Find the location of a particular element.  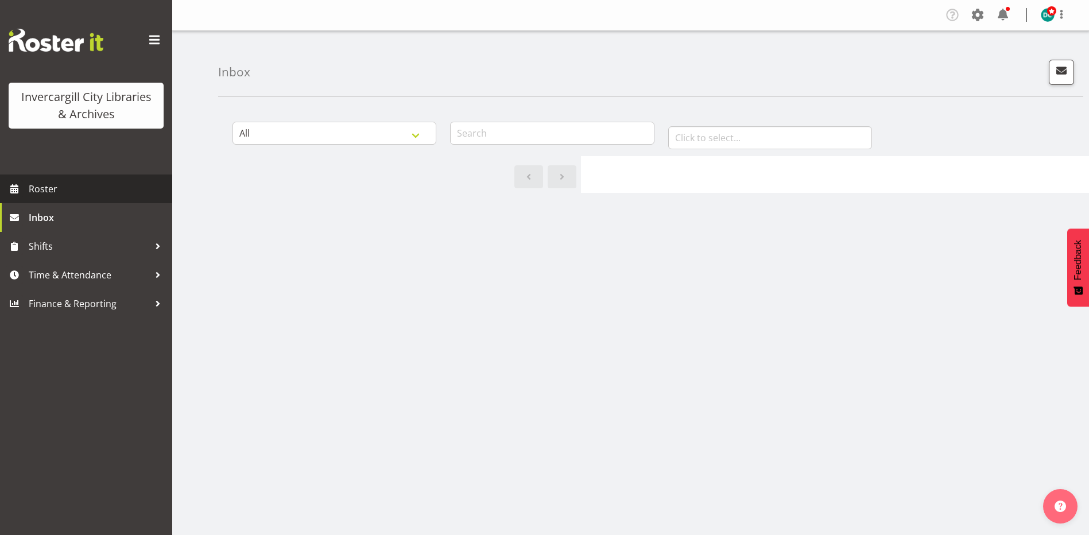

img: help-xxl-2.png is located at coordinates (1060, 506).